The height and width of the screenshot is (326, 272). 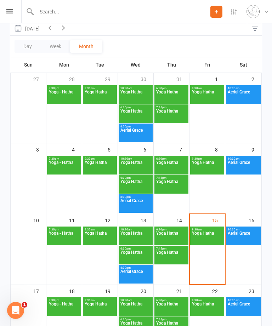 I want to click on button: Day, so click(x=28, y=46).